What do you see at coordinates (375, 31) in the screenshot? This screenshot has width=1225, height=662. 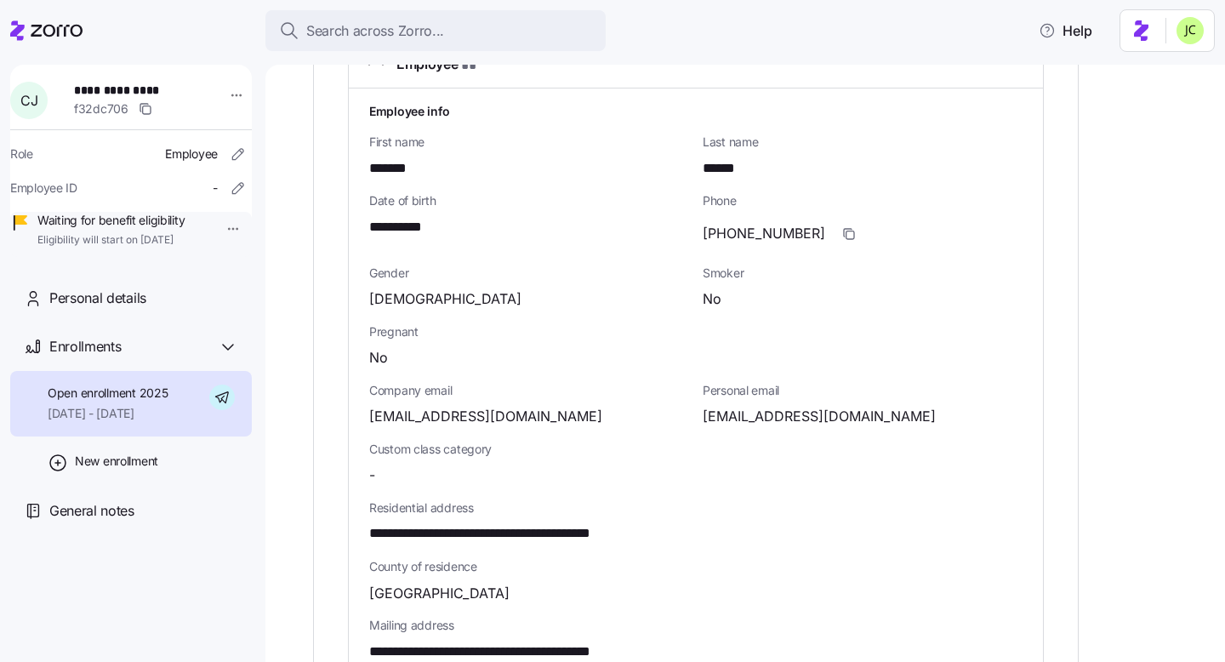 I see `span: Search across Zorro...` at bounding box center [375, 31].